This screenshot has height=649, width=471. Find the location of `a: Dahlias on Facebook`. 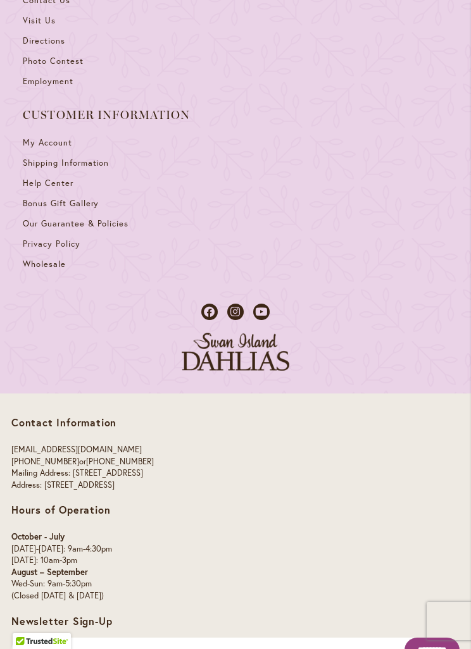

a: Dahlias on Facebook is located at coordinates (209, 312).